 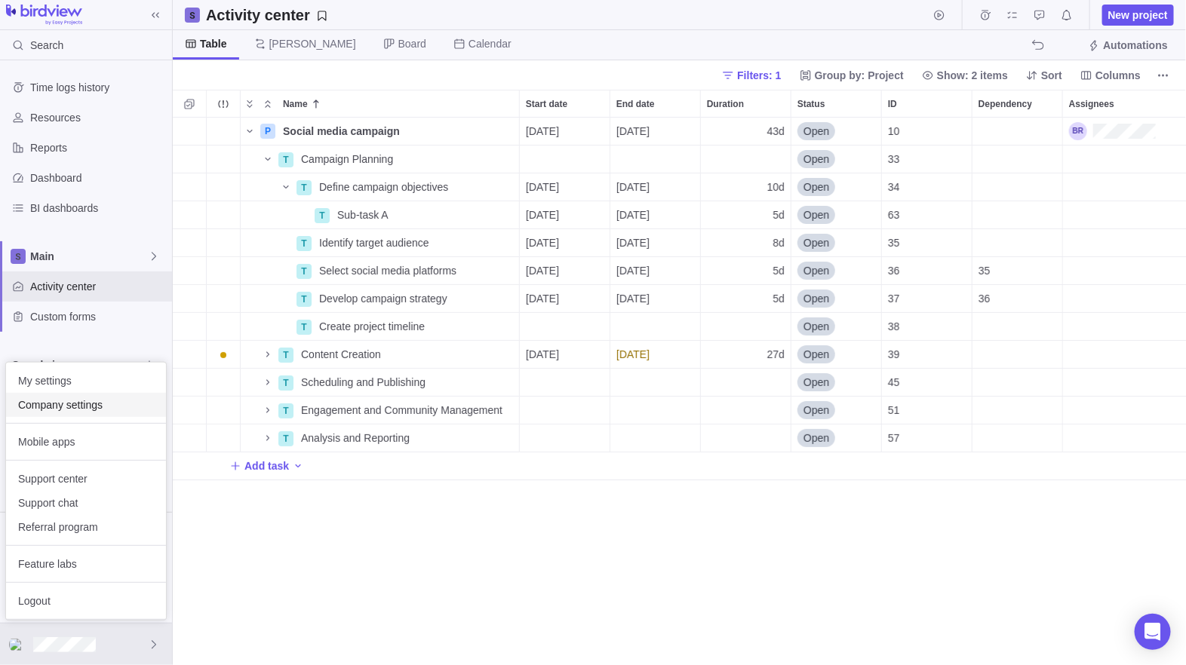 What do you see at coordinates (86, 503) in the screenshot?
I see `span: Support chat` at bounding box center [86, 503].